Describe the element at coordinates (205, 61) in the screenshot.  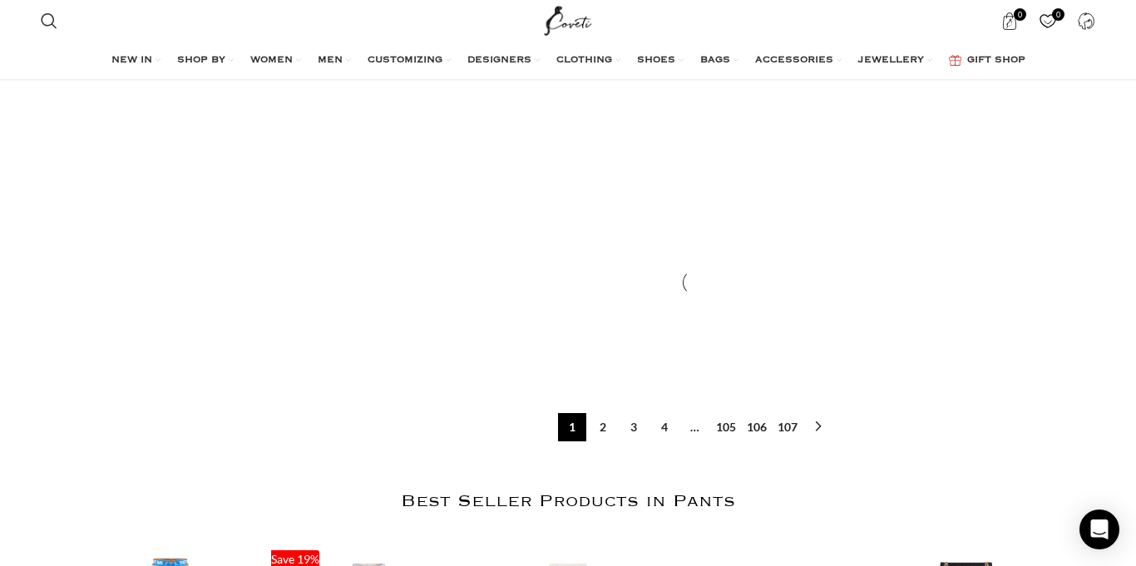
I see `a: SHOP BY` at that location.